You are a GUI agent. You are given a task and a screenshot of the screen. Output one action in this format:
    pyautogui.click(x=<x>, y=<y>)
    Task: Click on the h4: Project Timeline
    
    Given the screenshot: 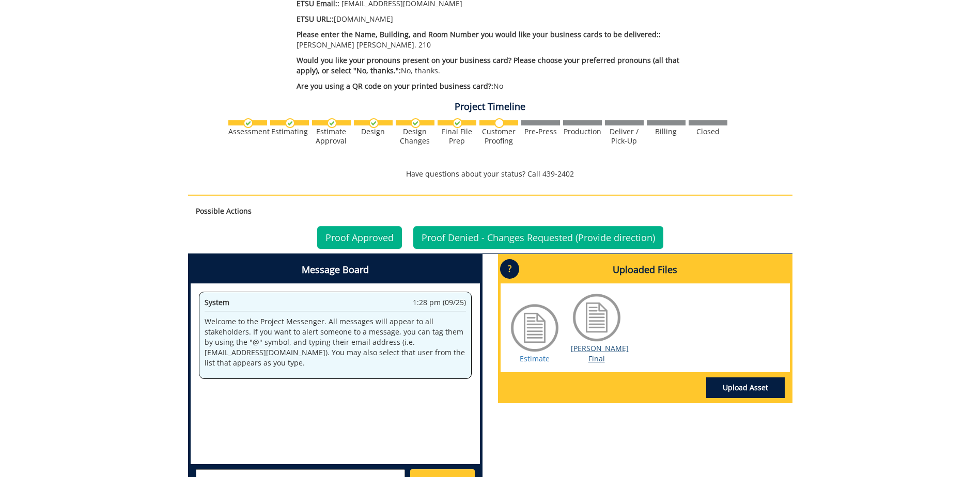 What is the action you would take?
    pyautogui.click(x=490, y=107)
    